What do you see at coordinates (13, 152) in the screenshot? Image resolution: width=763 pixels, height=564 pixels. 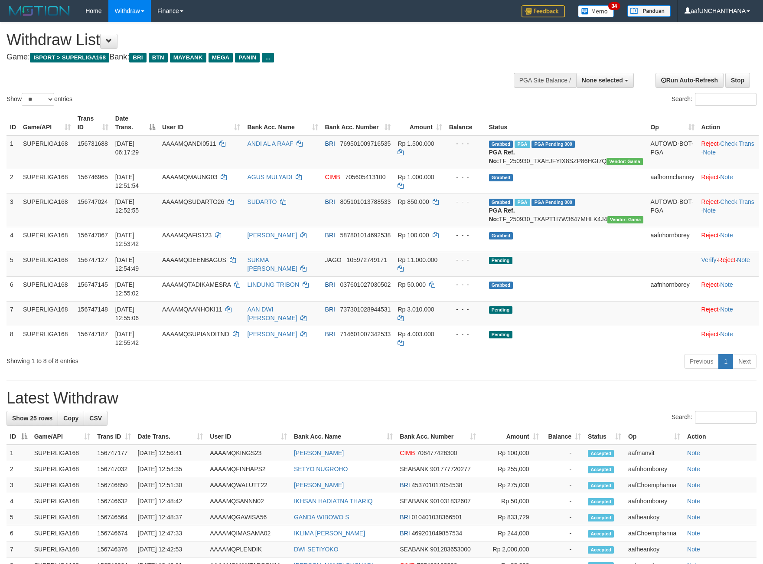 I see `td: 1` at bounding box center [13, 152].